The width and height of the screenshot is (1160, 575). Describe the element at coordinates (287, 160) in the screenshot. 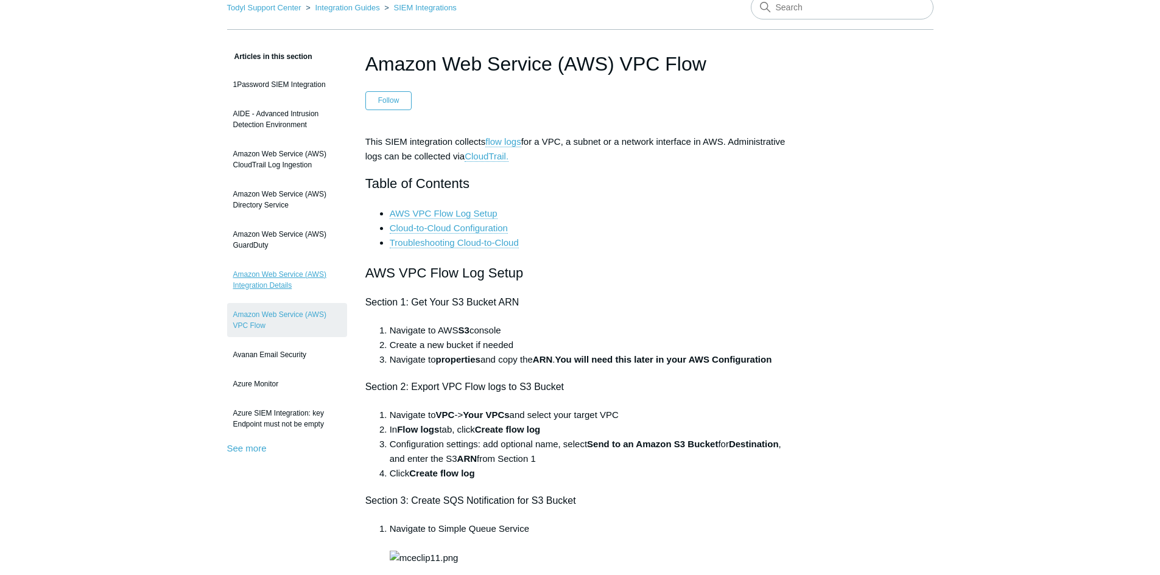

I see `a: Amazon Web Service (AWS) CloudTrail Log Ingestion` at that location.